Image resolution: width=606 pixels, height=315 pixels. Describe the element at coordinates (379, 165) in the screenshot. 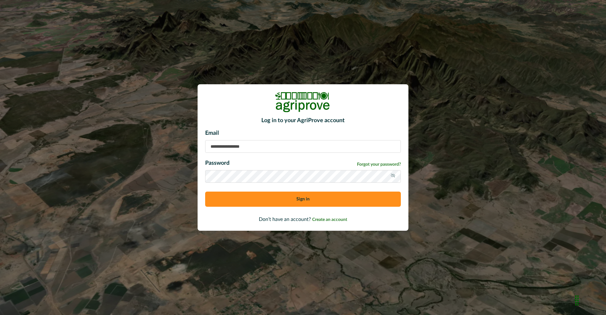

I see `span: Forgot your password?` at that location.